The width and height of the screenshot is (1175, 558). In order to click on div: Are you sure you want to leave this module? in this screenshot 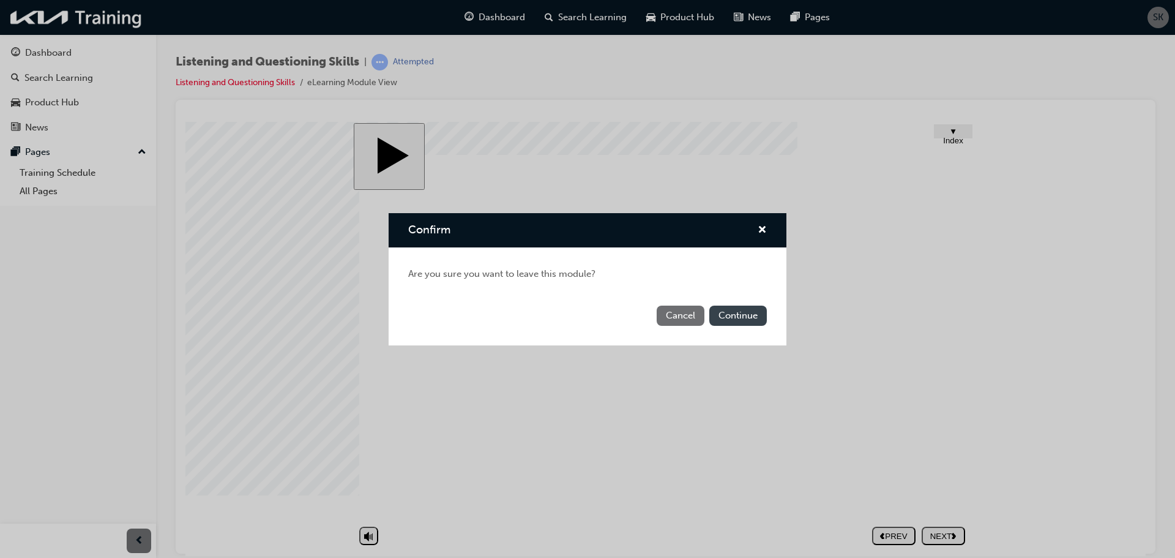, I will do `click(588, 274)`.